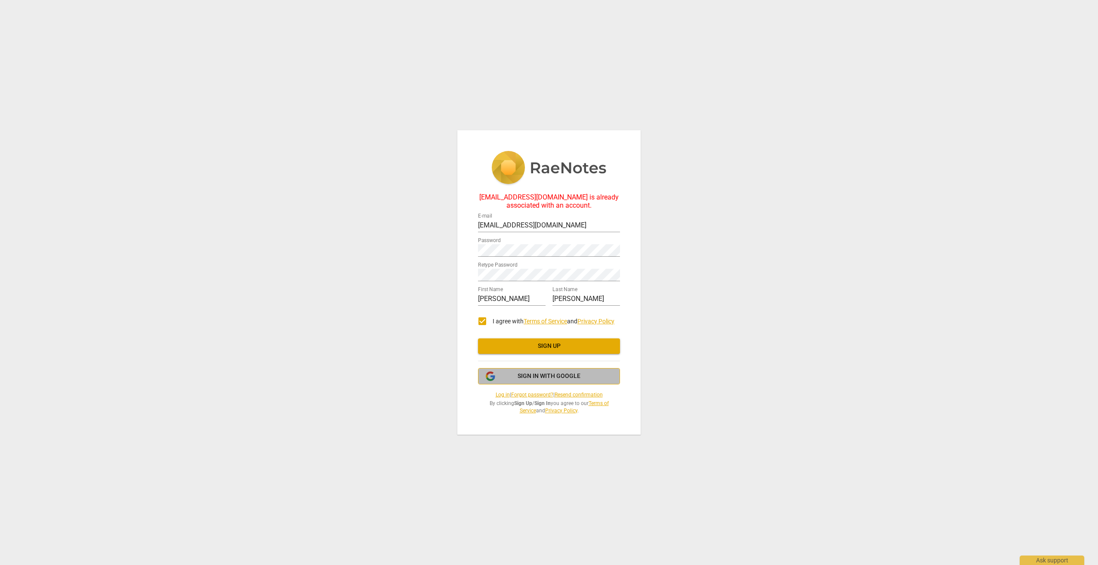 This screenshot has height=565, width=1098. What do you see at coordinates (1052, 561) in the screenshot?
I see `div: Ask support` at bounding box center [1052, 561].